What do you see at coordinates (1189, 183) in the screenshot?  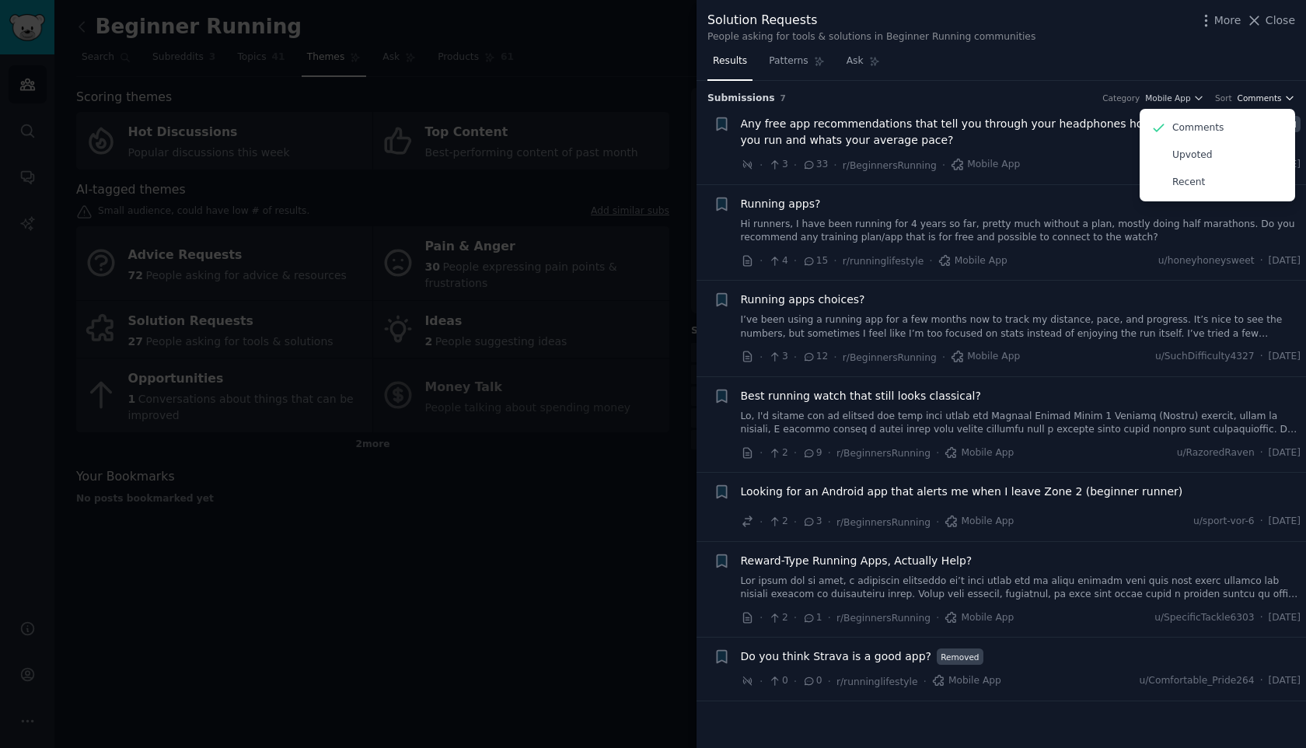 I see `p: Recent` at bounding box center [1189, 183].